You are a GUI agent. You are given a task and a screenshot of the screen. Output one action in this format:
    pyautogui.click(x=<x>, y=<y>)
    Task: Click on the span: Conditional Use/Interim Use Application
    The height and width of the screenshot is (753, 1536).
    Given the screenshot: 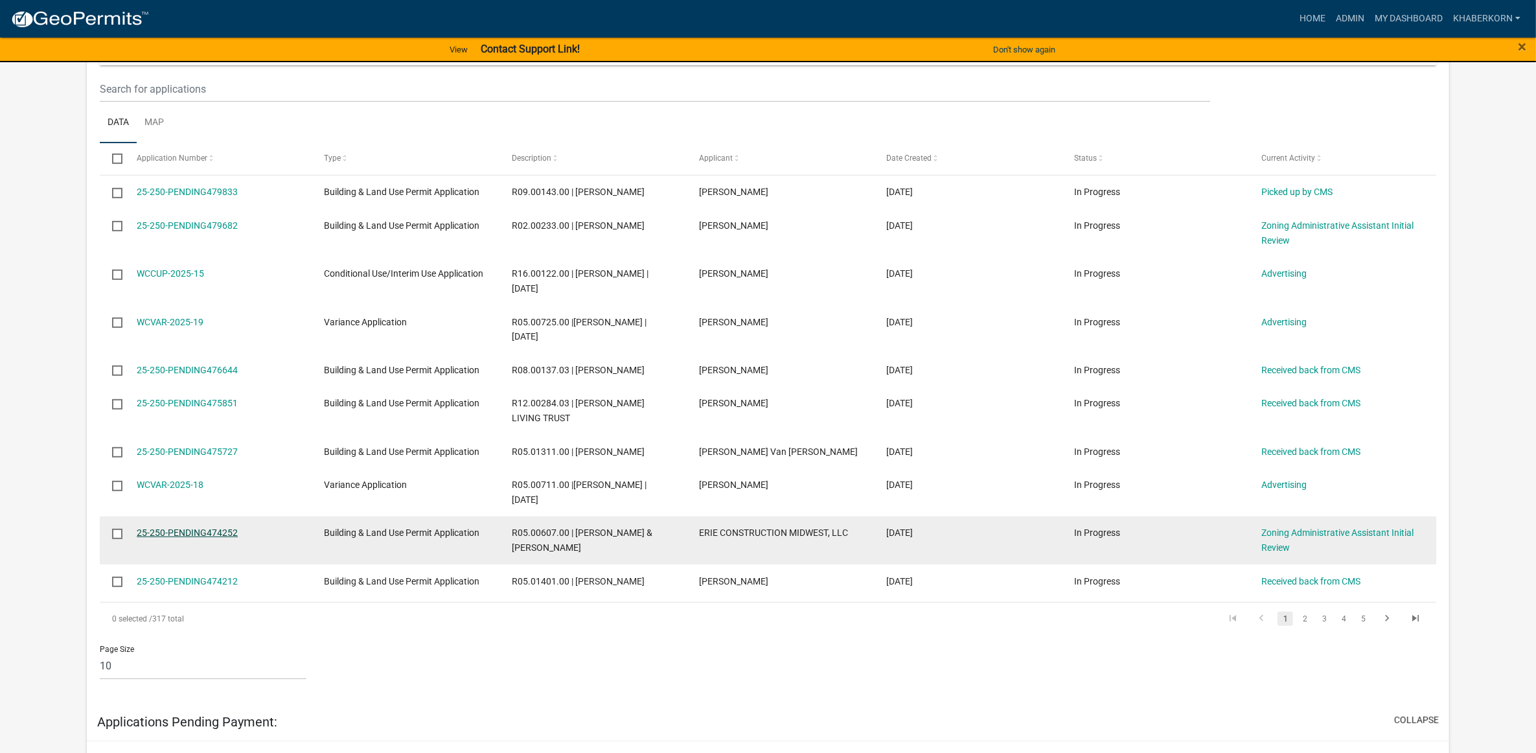 What is the action you would take?
    pyautogui.click(x=404, y=273)
    